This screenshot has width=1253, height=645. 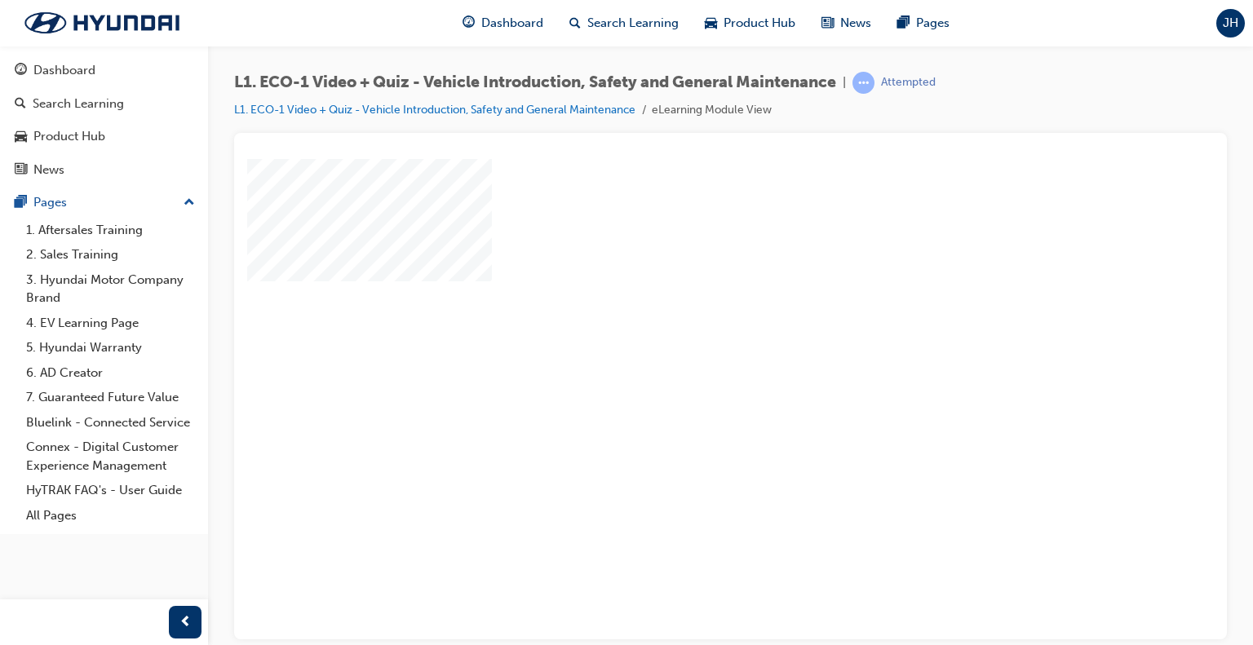 What do you see at coordinates (110, 347) in the screenshot?
I see `a: 5. Hyundai Warranty` at bounding box center [110, 347].